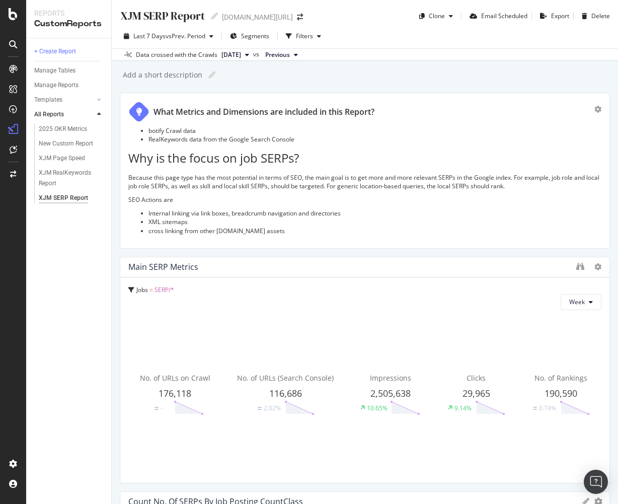  Describe the element at coordinates (377, 408) in the screenshot. I see `div: 10.65%` at that location.